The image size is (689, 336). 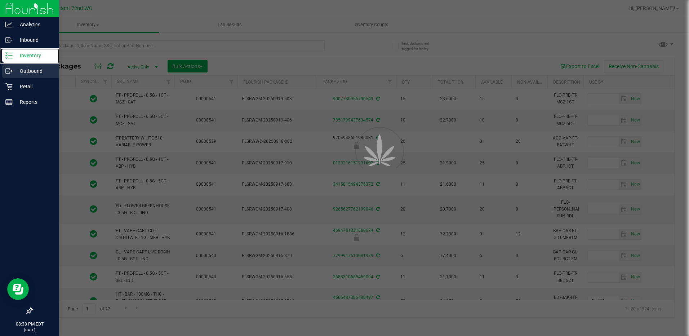 What do you see at coordinates (9, 56) in the screenshot?
I see `inline-svg: Inventory` at bounding box center [9, 56].